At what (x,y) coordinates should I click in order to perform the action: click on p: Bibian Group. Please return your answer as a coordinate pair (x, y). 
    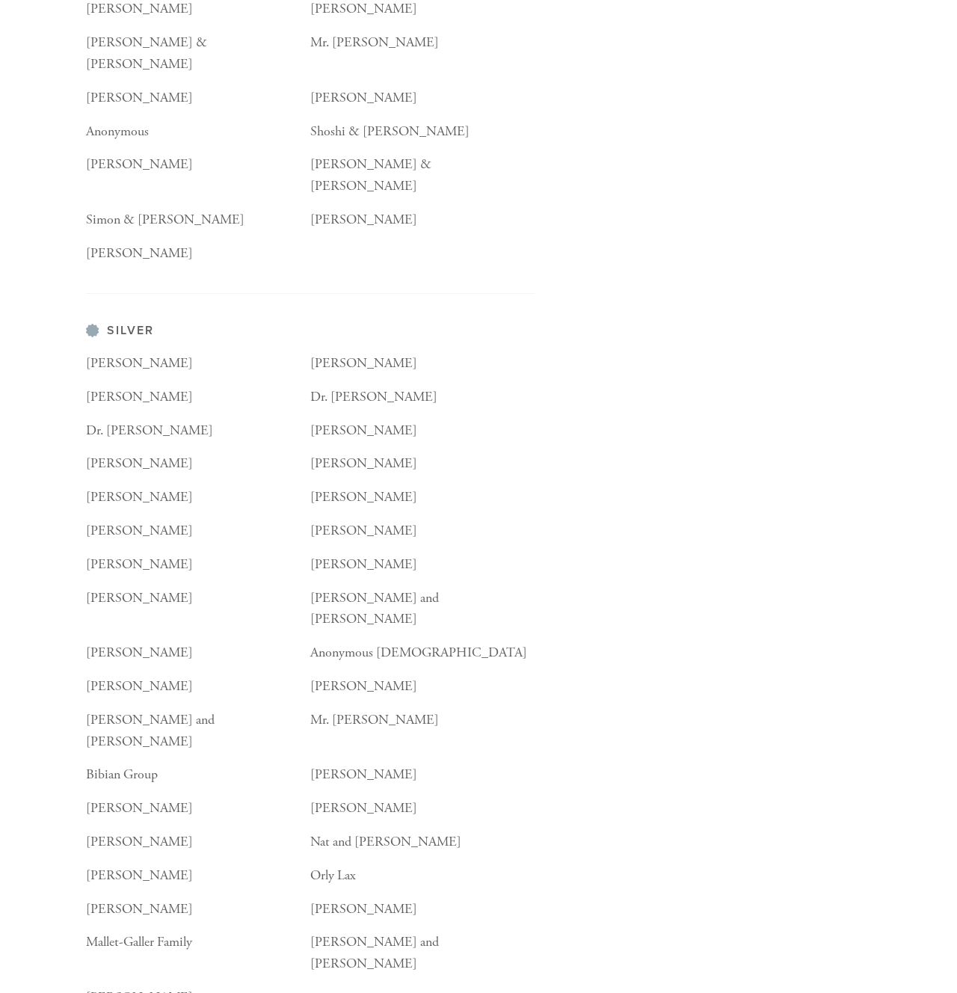
    Looking at the image, I should click on (198, 774).